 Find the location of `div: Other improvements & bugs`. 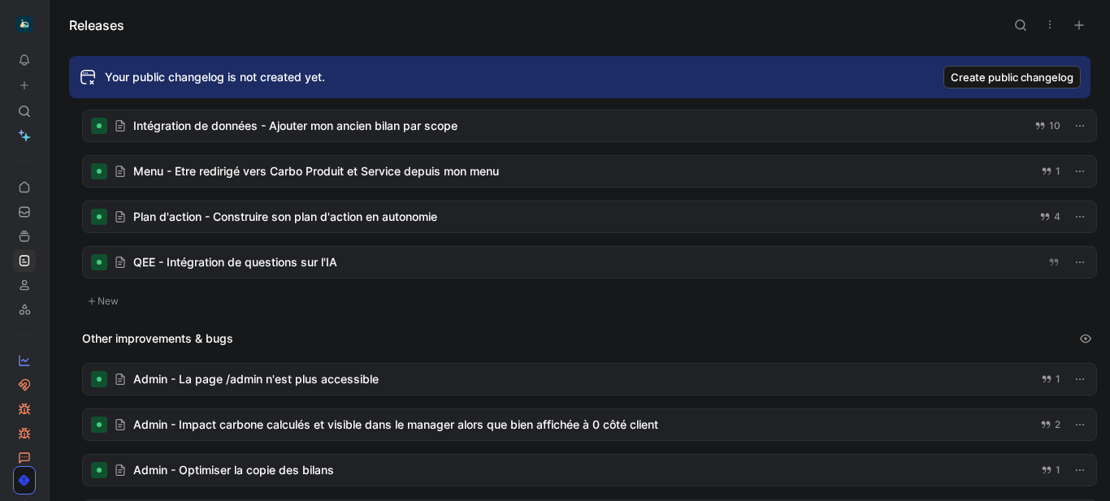

div: Other improvements & bugs is located at coordinates (589, 339).